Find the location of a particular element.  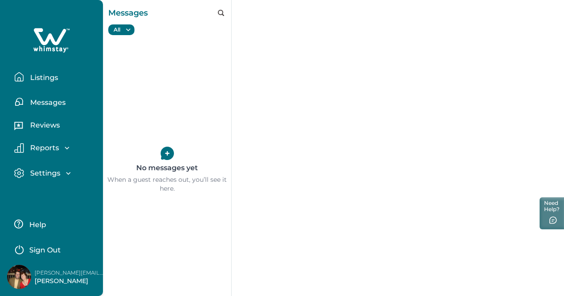

img: Whimstay Host is located at coordinates (19, 277).